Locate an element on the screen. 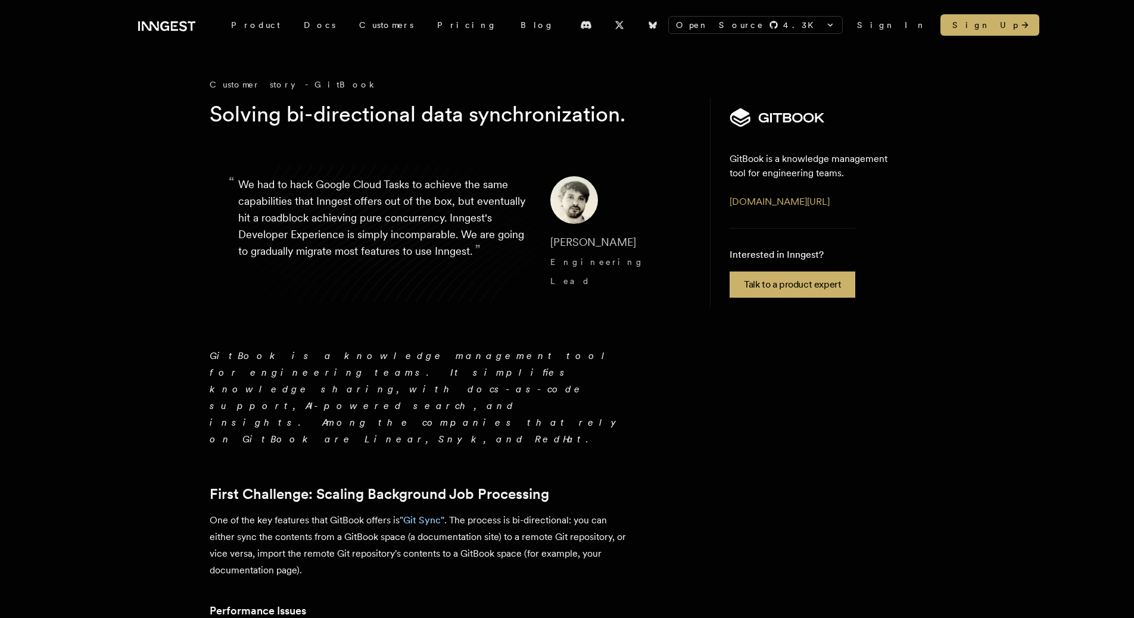 This screenshot has height=618, width=1134. a: X is located at coordinates (619, 25).